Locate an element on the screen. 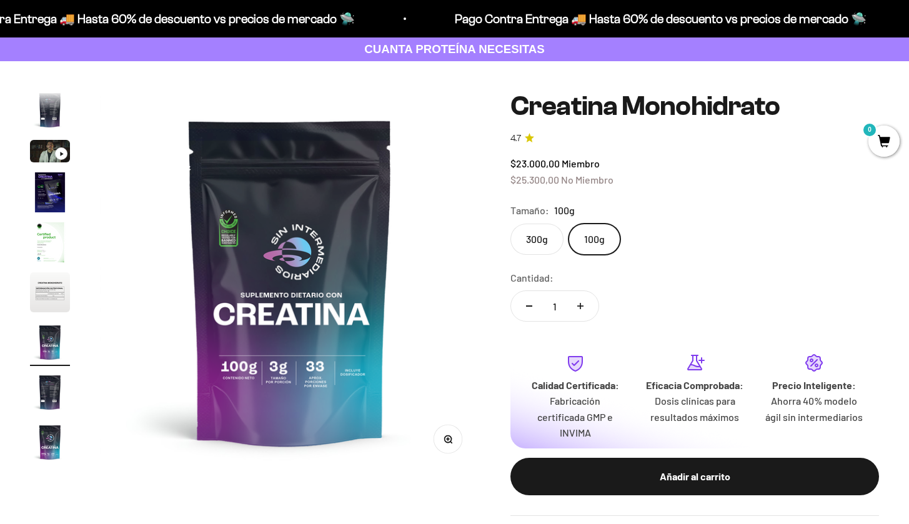  strong: Precio Inteligente: is located at coordinates (814, 385).